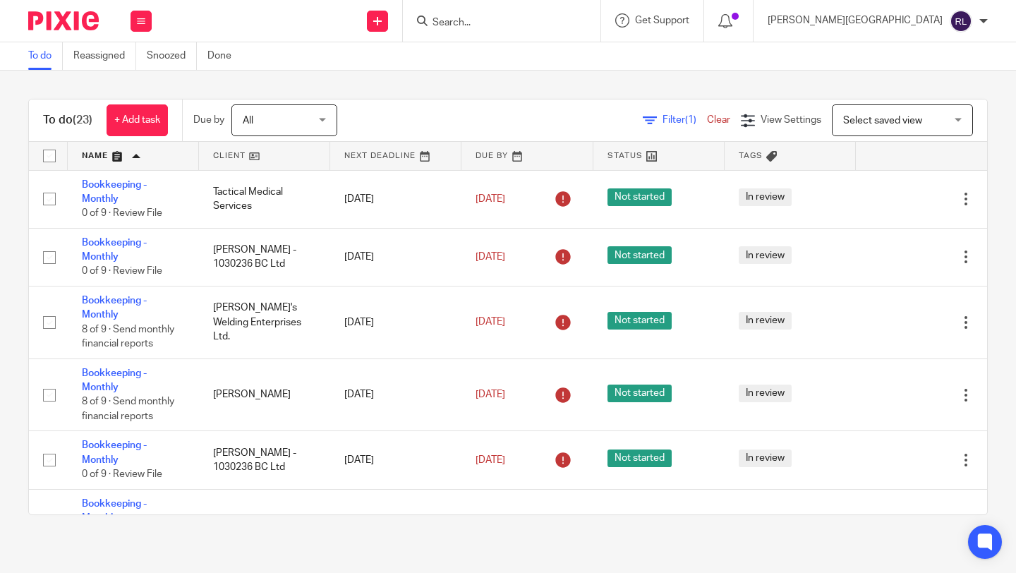  I want to click on a: To do, so click(45, 56).